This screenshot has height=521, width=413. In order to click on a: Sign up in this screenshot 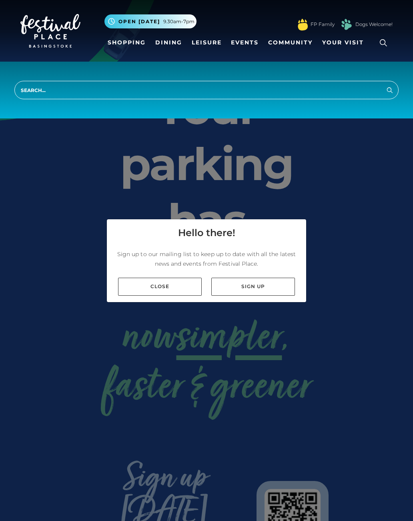, I will do `click(253, 287)`.